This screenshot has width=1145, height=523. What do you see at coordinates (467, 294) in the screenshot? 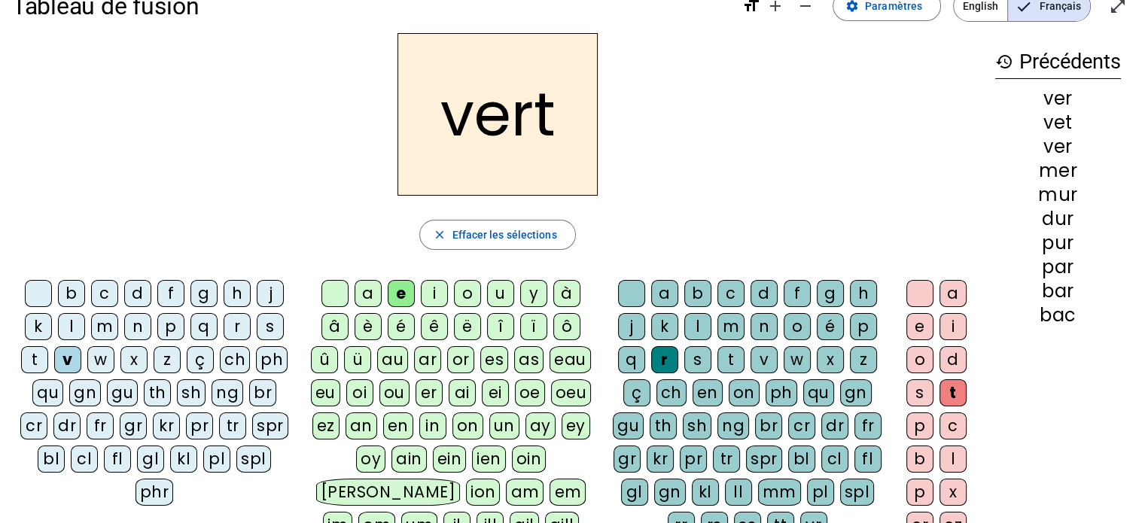
I see `div: o` at bounding box center [467, 294].